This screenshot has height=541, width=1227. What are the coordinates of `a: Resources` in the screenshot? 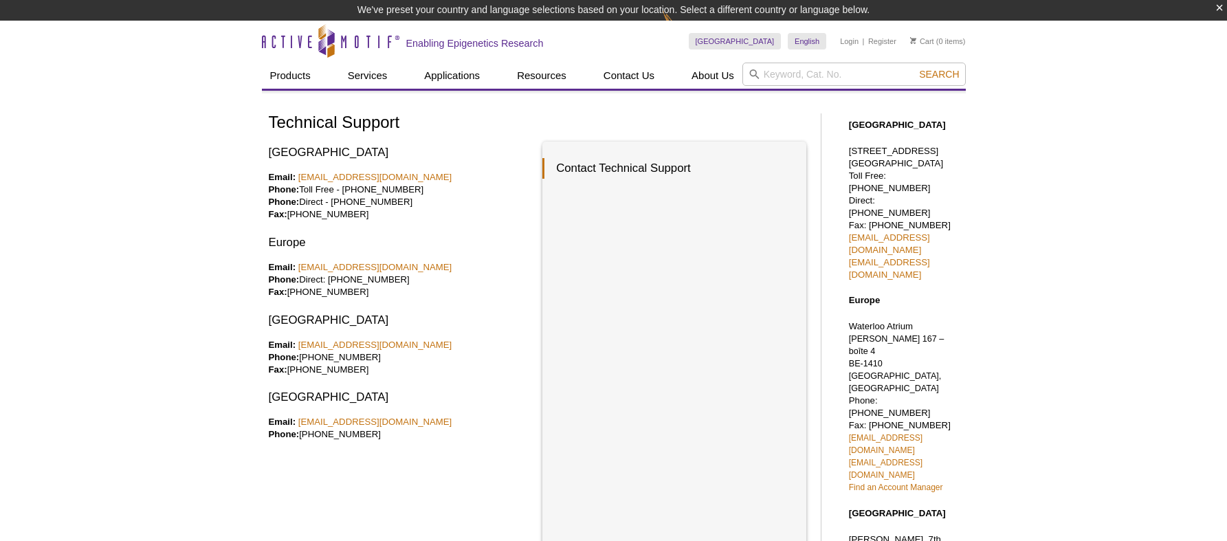 It's located at (542, 76).